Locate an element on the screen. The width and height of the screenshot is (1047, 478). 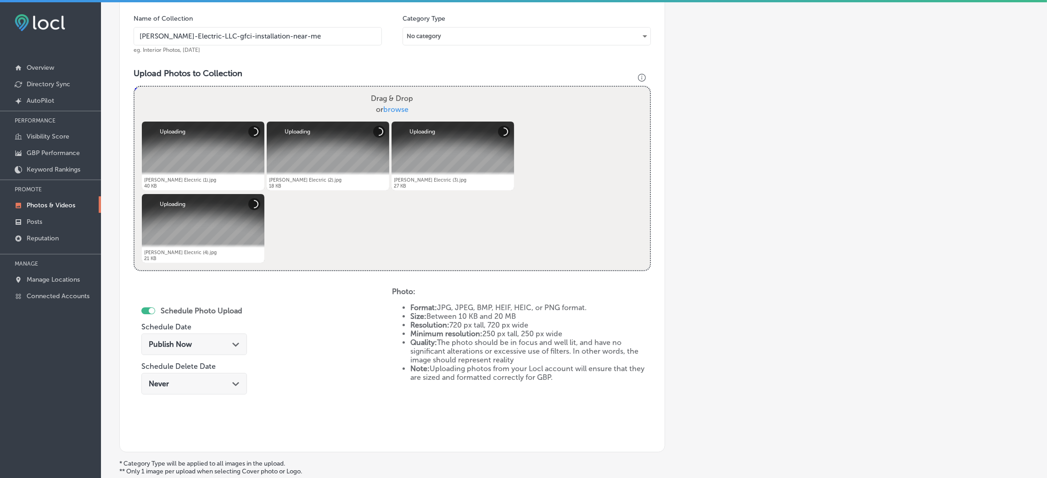
label: Schedule Photo Upload is located at coordinates (202, 311).